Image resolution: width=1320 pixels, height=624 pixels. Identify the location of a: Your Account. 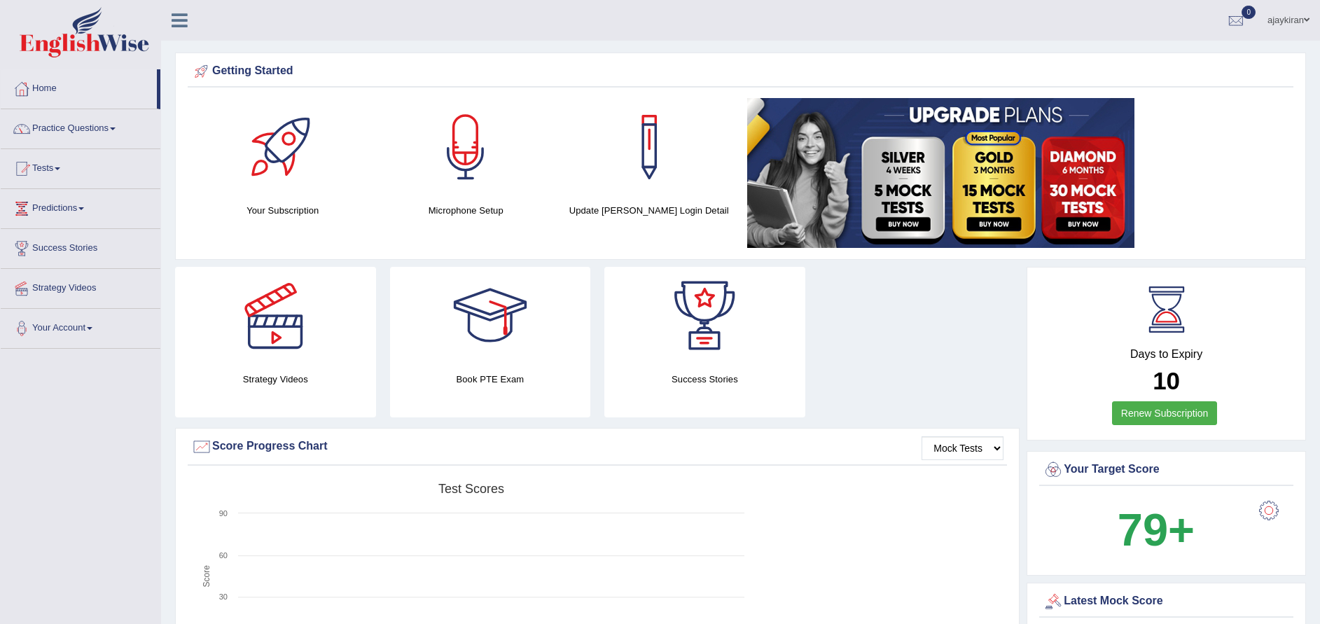
(81, 326).